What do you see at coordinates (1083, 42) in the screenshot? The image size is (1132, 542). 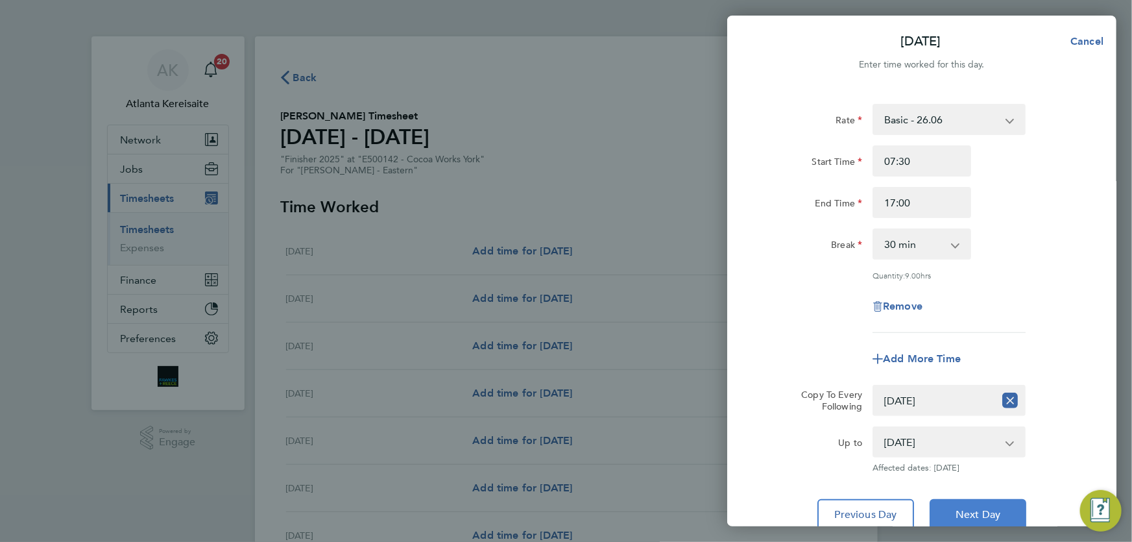 I see `button: Cancel` at bounding box center [1083, 42].